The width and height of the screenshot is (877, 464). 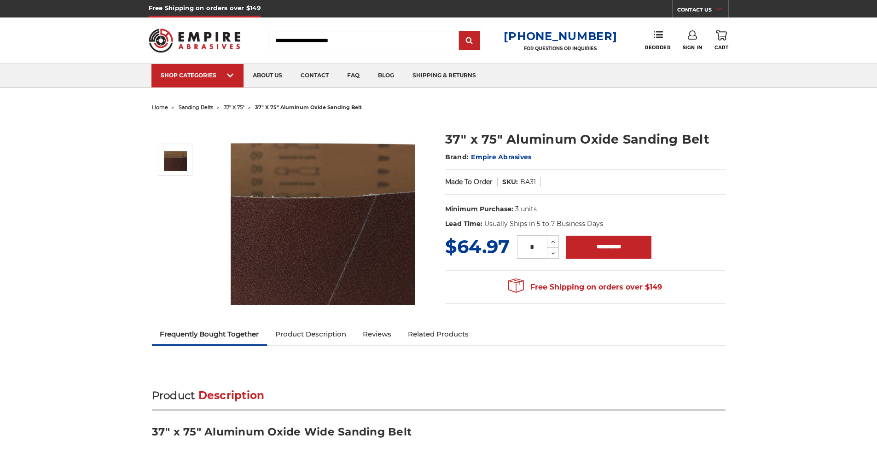 I want to click on div: SHOP CATEGORIES, so click(x=197, y=75).